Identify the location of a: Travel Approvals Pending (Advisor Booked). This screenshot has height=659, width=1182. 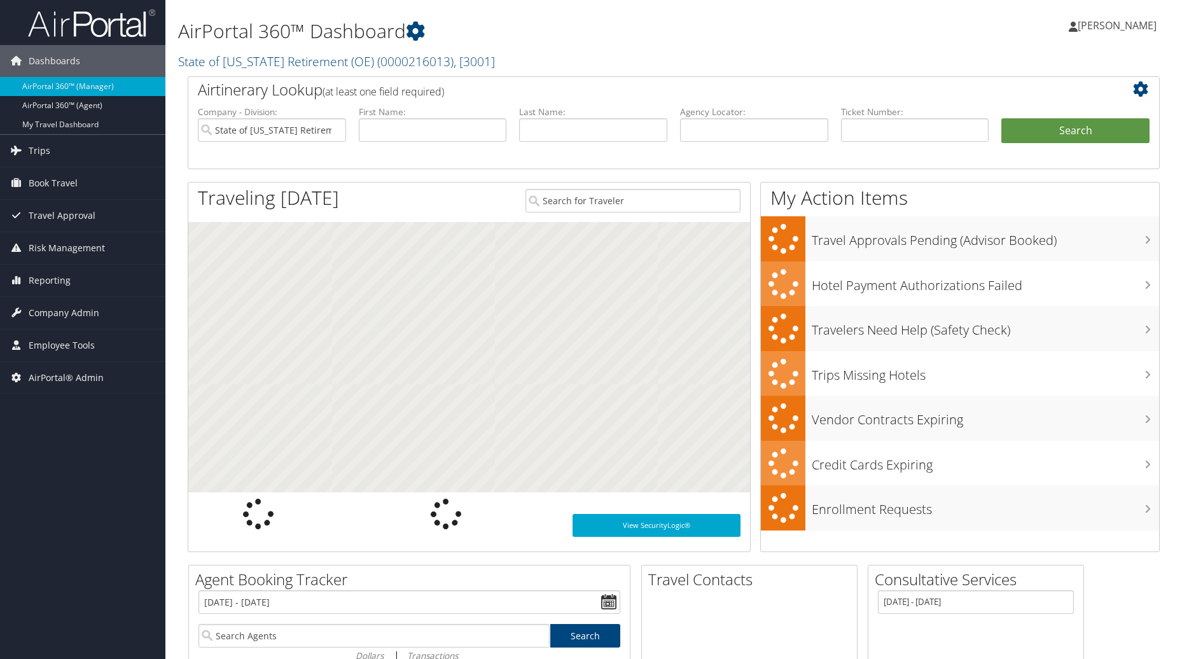
(960, 239).